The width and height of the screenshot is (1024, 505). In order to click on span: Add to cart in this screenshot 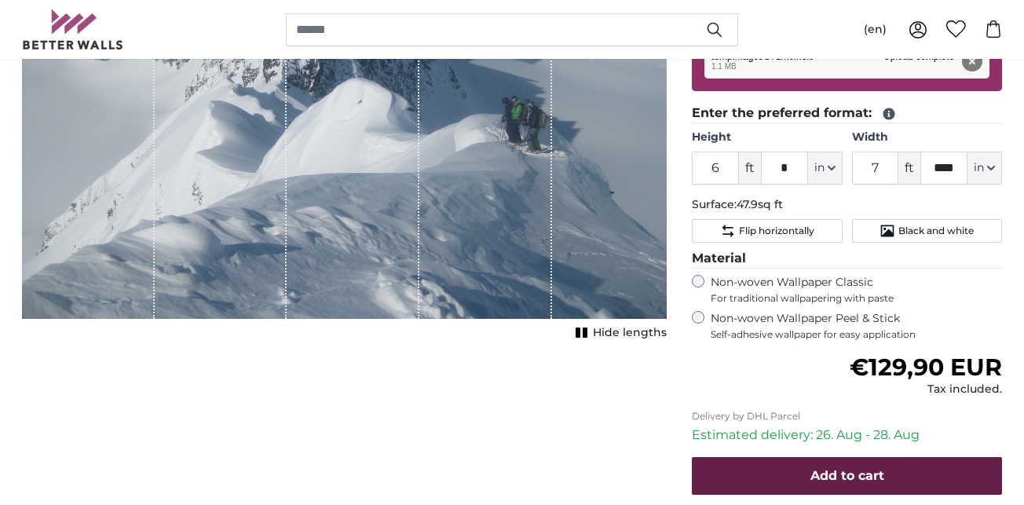, I will do `click(848, 475)`.